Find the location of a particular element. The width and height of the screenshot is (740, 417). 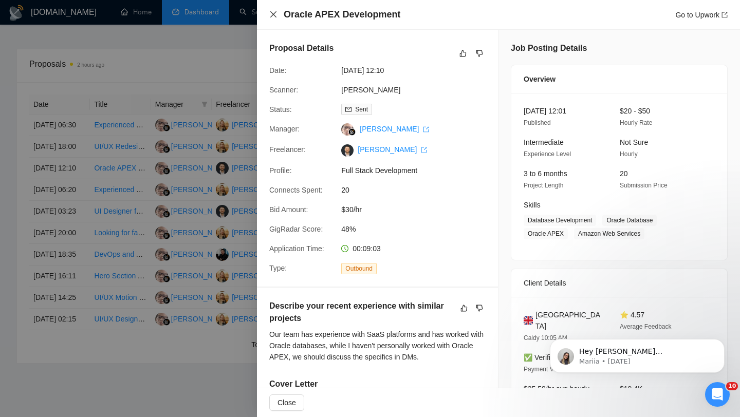

span: Submission Price is located at coordinates (643, 185).